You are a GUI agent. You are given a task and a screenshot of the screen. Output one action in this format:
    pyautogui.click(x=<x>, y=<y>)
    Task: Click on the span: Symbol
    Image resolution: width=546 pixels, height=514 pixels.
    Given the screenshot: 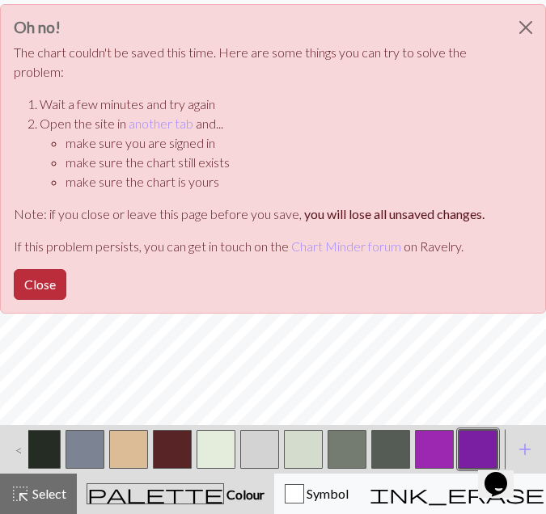 What is the action you would take?
    pyautogui.click(x=326, y=493)
    